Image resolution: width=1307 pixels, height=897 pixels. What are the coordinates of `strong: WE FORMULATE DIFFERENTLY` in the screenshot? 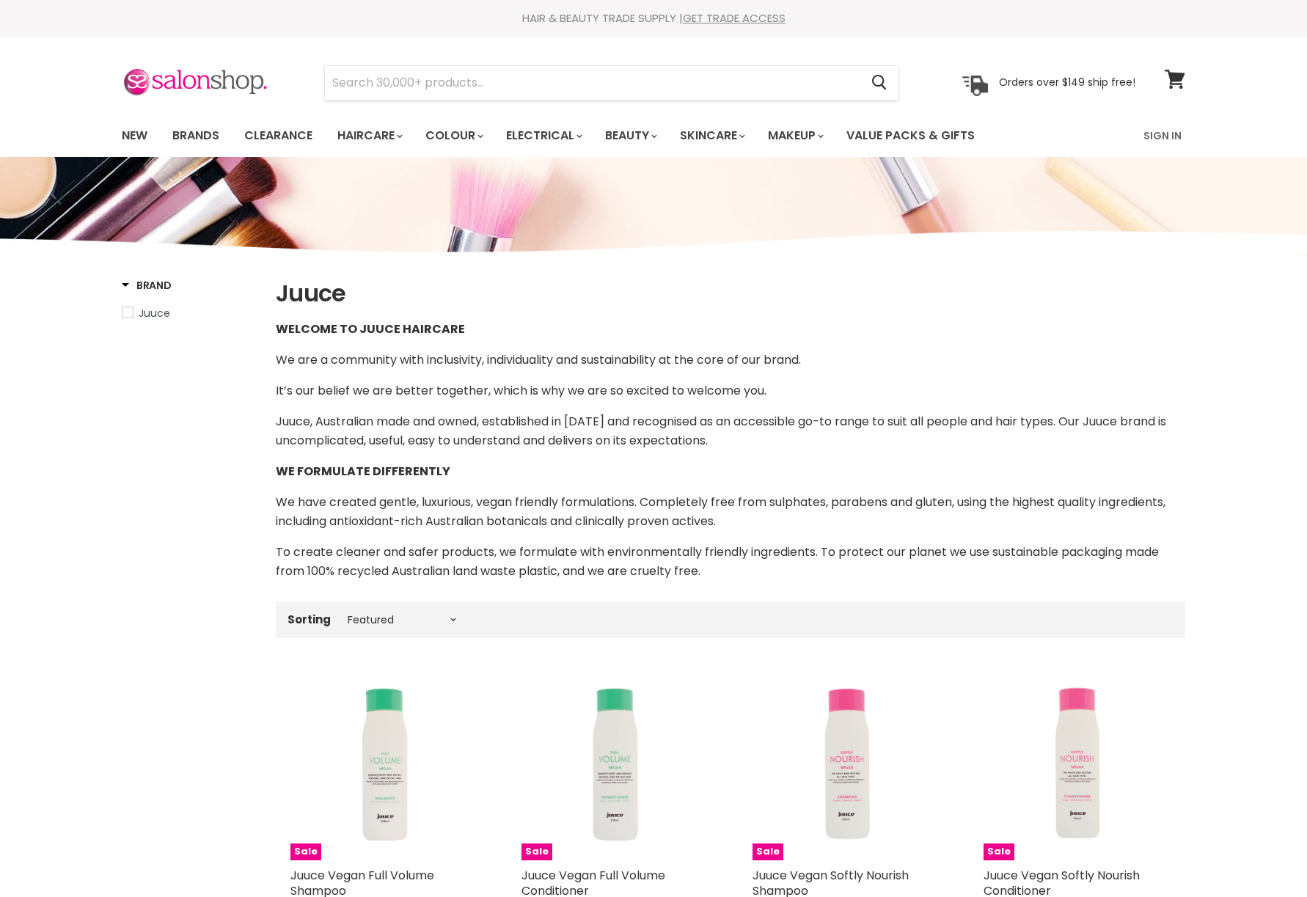 It's located at (363, 471).